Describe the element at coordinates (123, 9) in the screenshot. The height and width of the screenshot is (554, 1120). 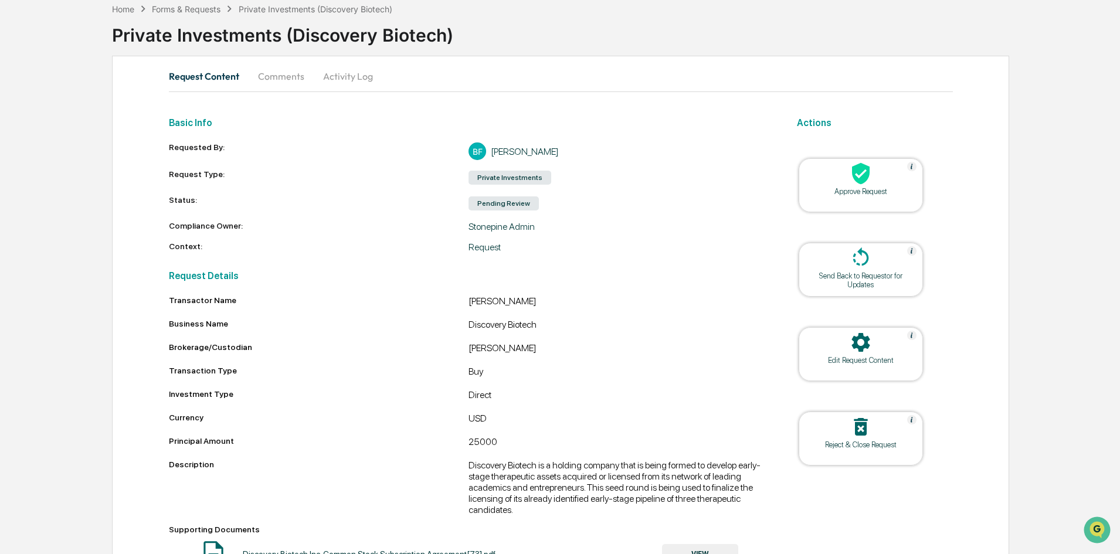
I see `div: Home` at that location.